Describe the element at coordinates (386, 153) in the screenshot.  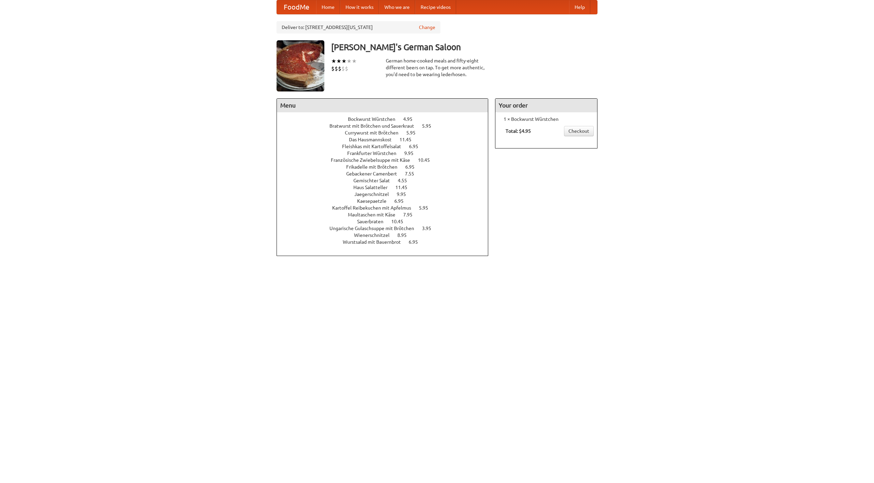
I see `a: Frankfurter Würstchen 9.95` at that location.